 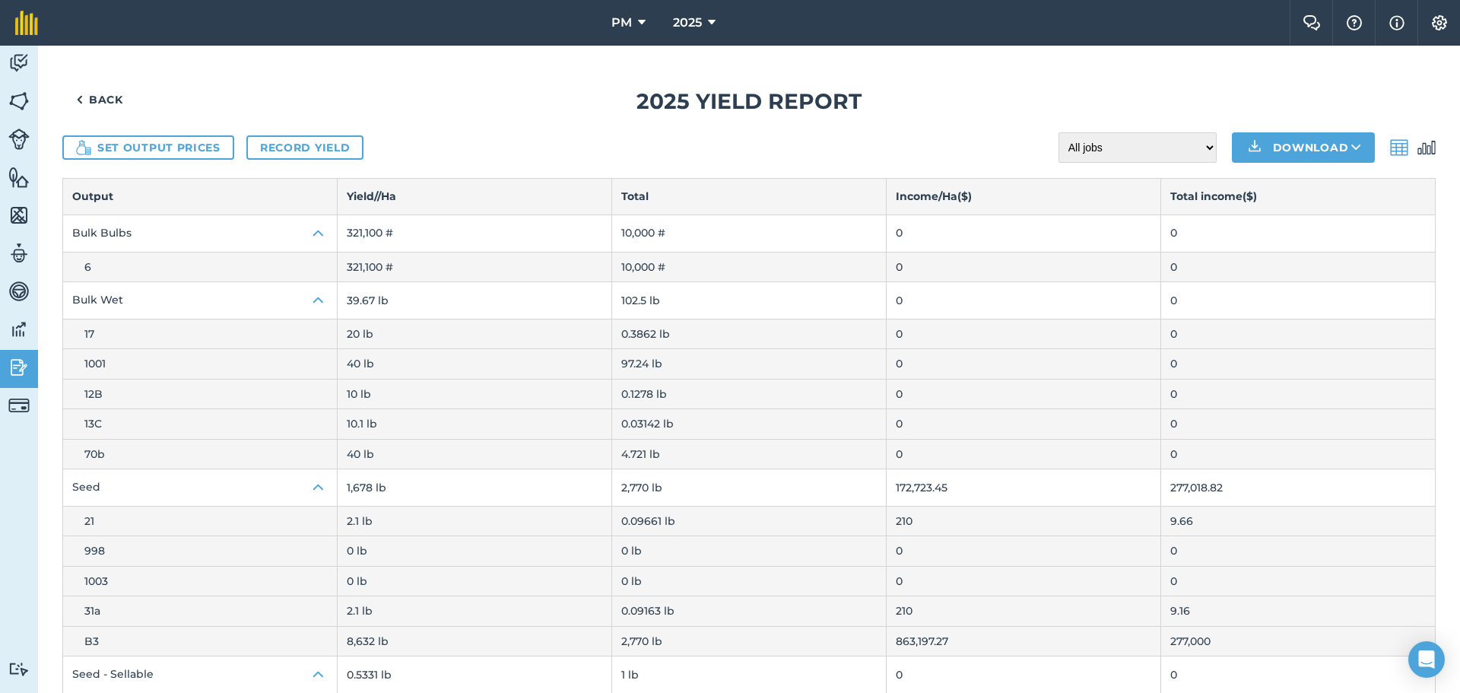 I want to click on span: 6, so click(x=87, y=267).